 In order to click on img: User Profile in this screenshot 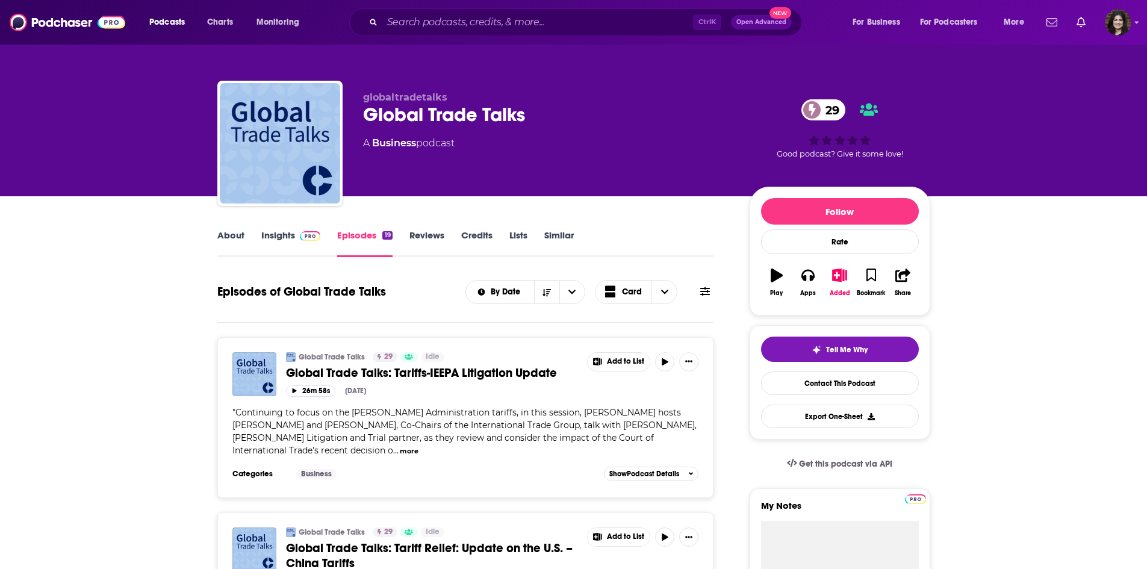, I will do `click(1118, 22)`.